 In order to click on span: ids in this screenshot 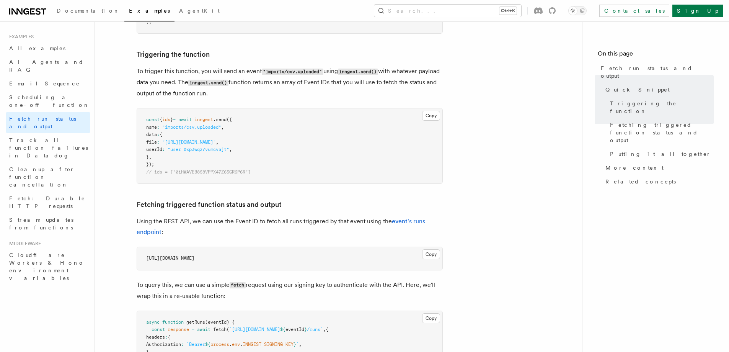, I will do `click(166, 119)`.